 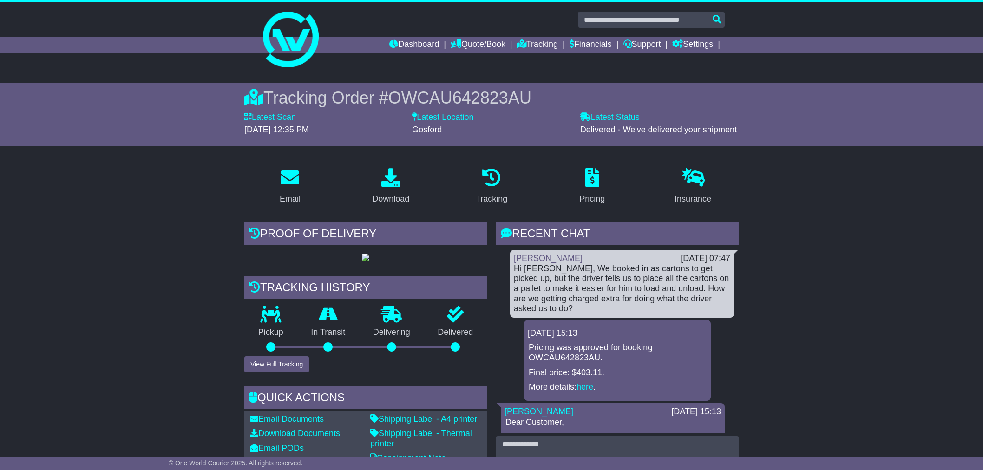 I want to click on img: GetPodImage, so click(x=366, y=257).